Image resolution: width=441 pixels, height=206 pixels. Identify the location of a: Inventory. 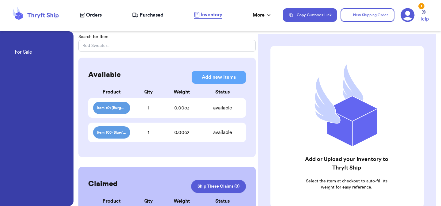
(208, 15).